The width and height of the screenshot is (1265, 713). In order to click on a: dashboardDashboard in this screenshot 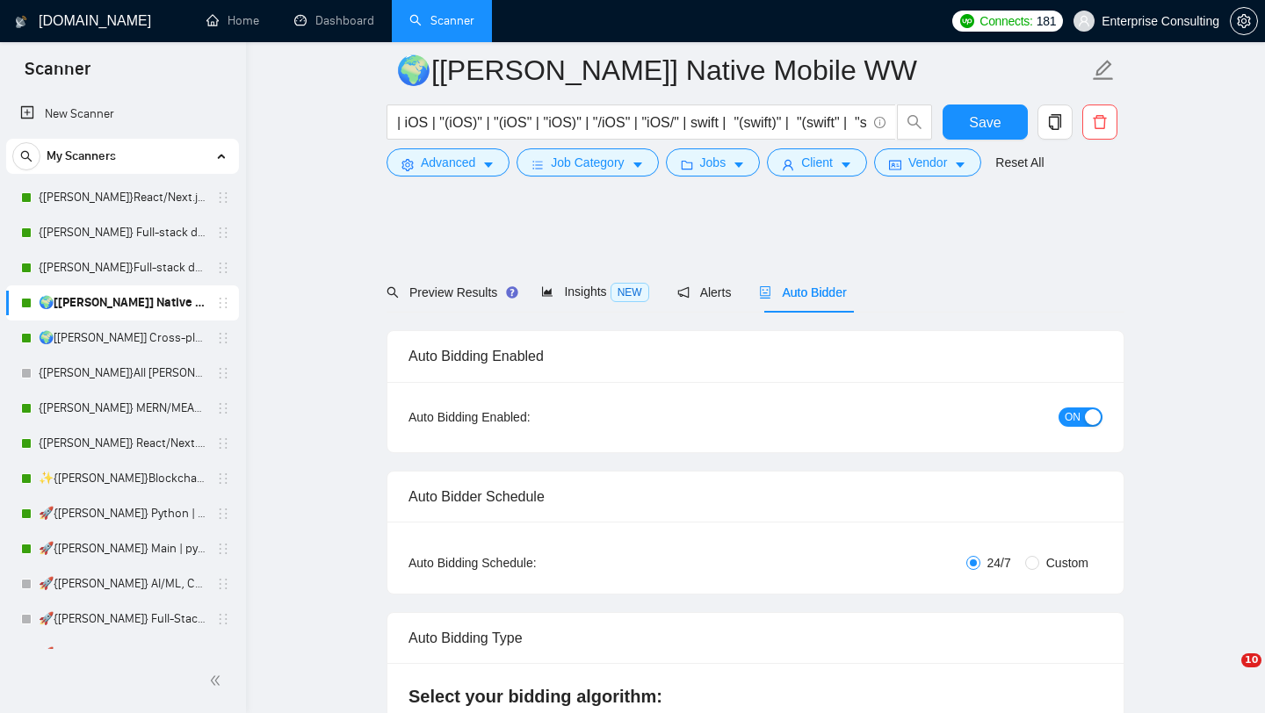, I will do `click(334, 20)`.